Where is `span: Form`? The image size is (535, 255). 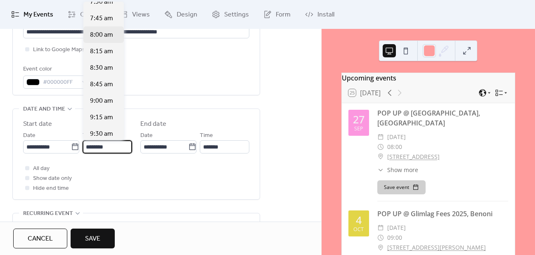
span: Form is located at coordinates (283, 15).